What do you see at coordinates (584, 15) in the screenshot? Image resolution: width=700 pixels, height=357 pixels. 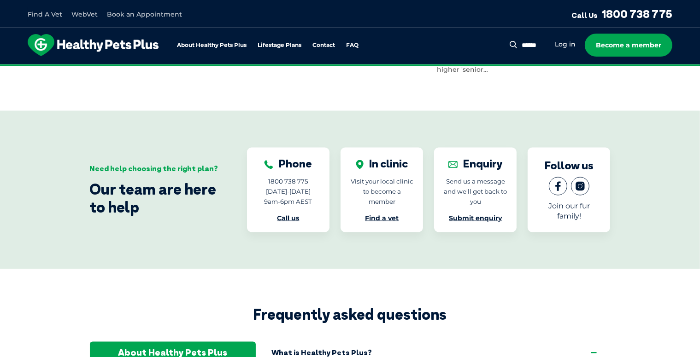 I see `span: Call Us` at bounding box center [584, 15].